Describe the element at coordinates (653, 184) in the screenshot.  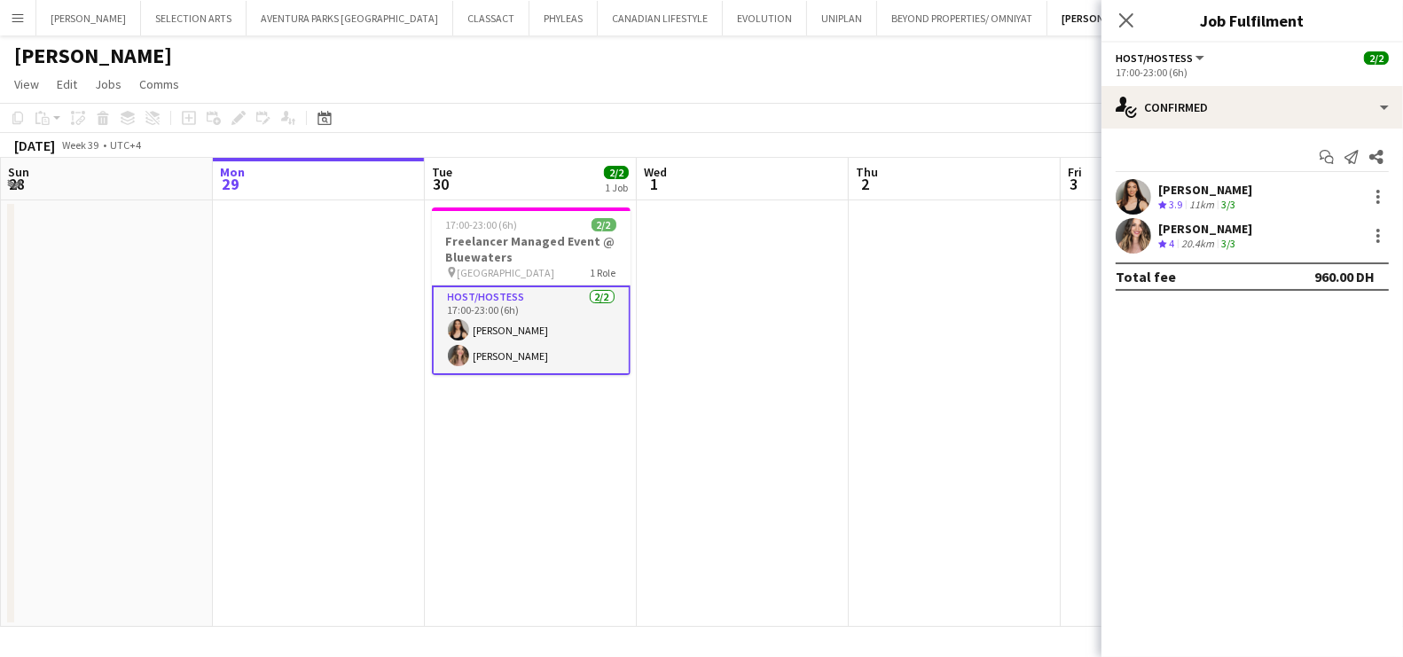
I see `span: 1` at that location.